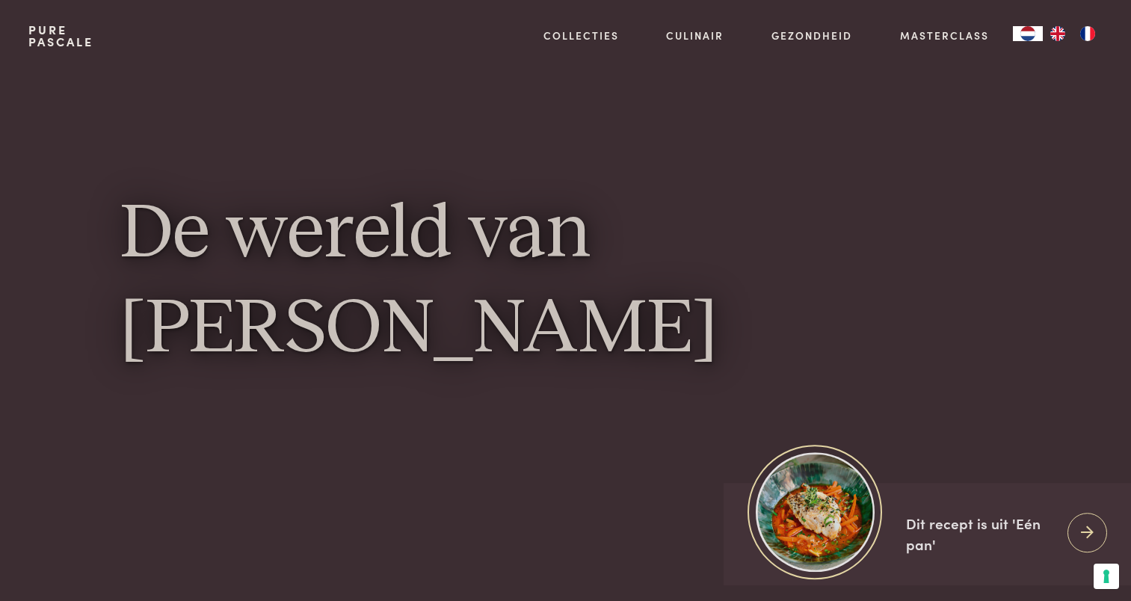 The width and height of the screenshot is (1131, 601). I want to click on a: Collecties, so click(581, 35).